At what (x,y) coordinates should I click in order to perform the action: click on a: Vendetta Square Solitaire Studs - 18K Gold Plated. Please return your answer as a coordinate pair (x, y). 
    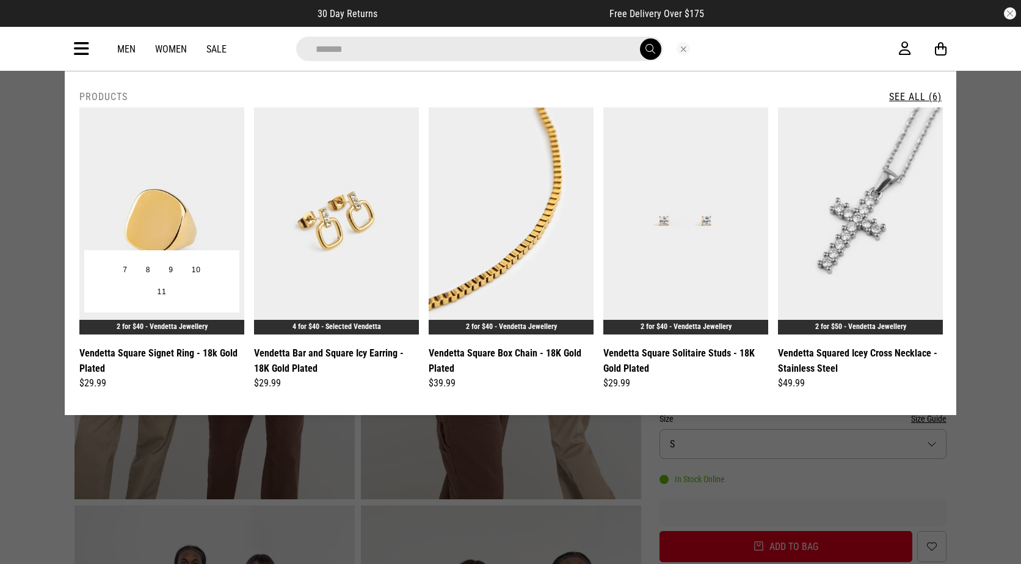
    Looking at the image, I should click on (686, 361).